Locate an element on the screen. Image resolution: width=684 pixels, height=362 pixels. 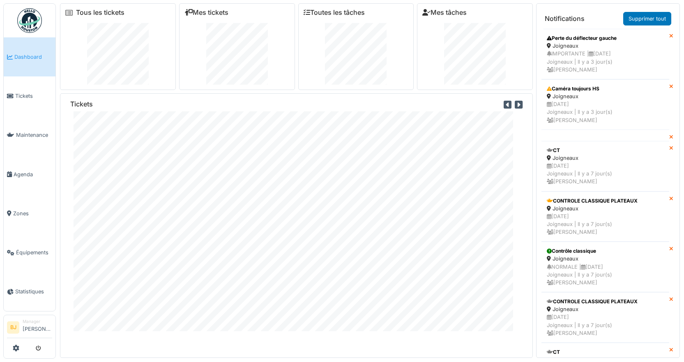
li: BJ is located at coordinates (13, 327).